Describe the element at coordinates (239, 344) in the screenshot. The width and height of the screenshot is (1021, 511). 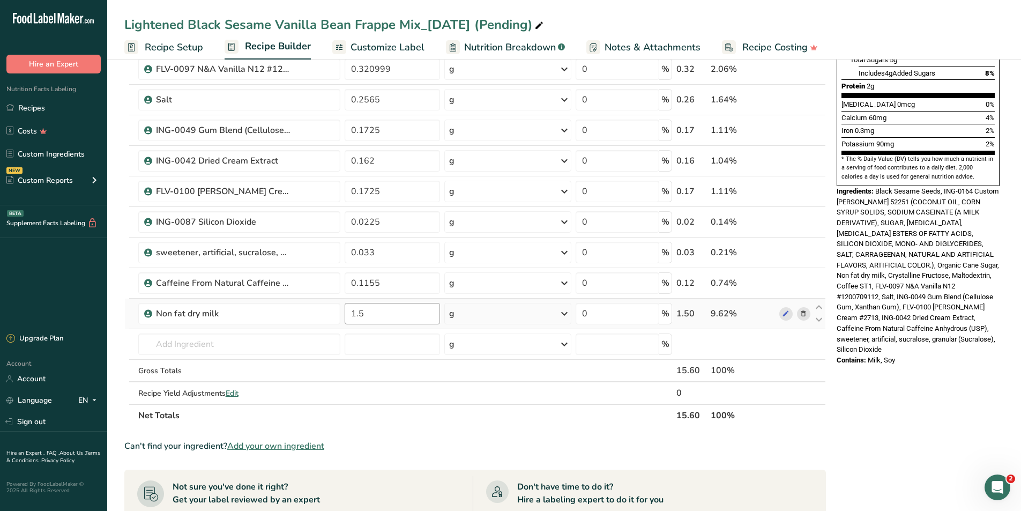
I see `input: Add Ingredient` at that location.